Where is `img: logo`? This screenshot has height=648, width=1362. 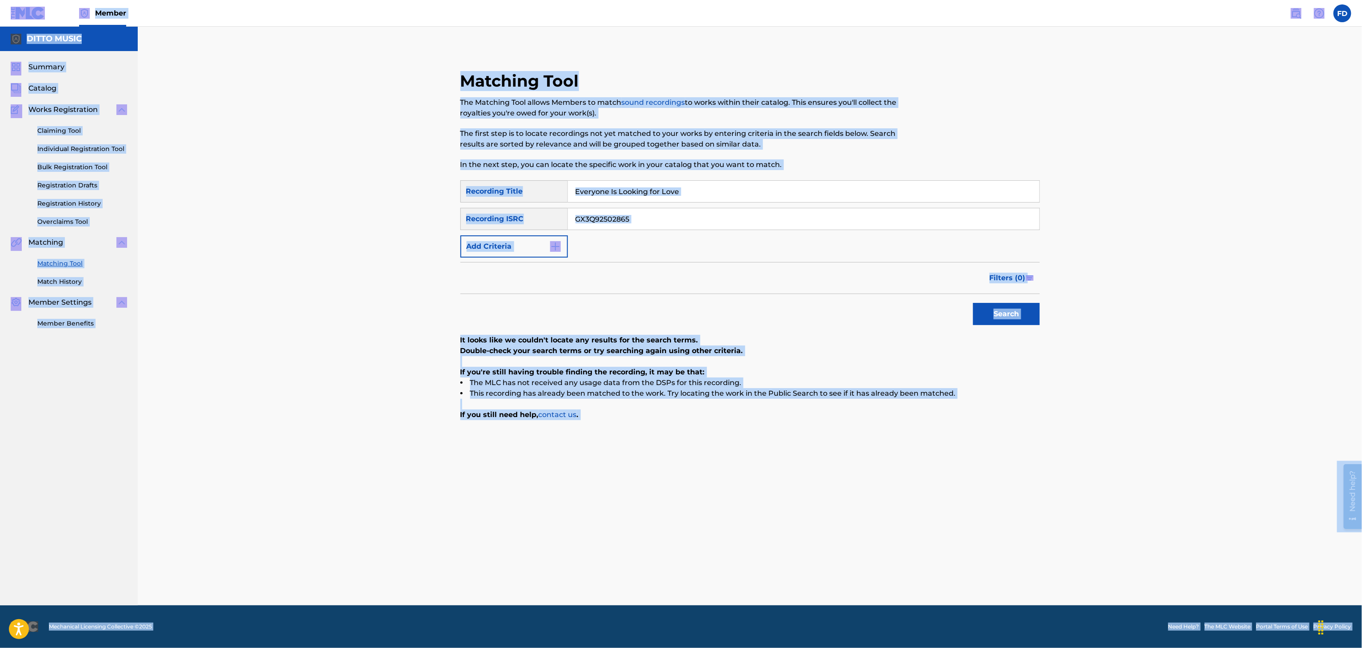
img: logo is located at coordinates (24, 627).